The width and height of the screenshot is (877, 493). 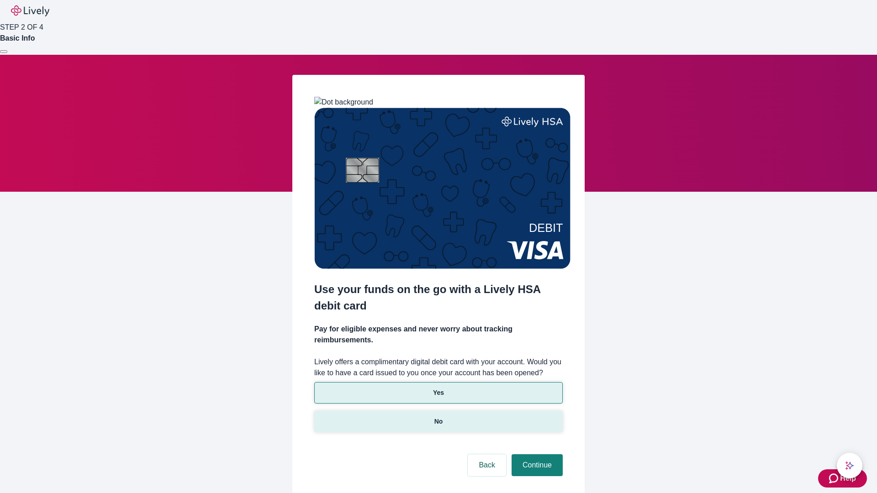 What do you see at coordinates (487, 466) in the screenshot?
I see `button: Back` at bounding box center [487, 466].